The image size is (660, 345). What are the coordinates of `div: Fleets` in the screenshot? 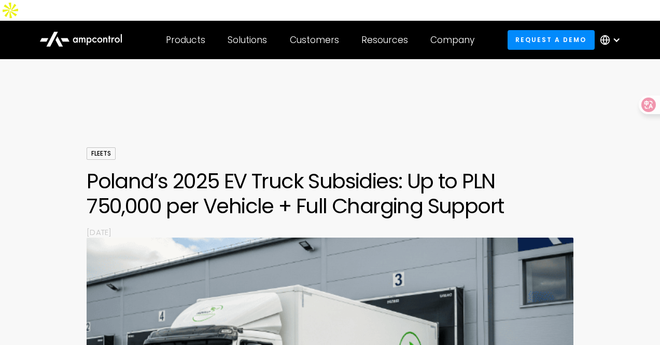 It's located at (101, 153).